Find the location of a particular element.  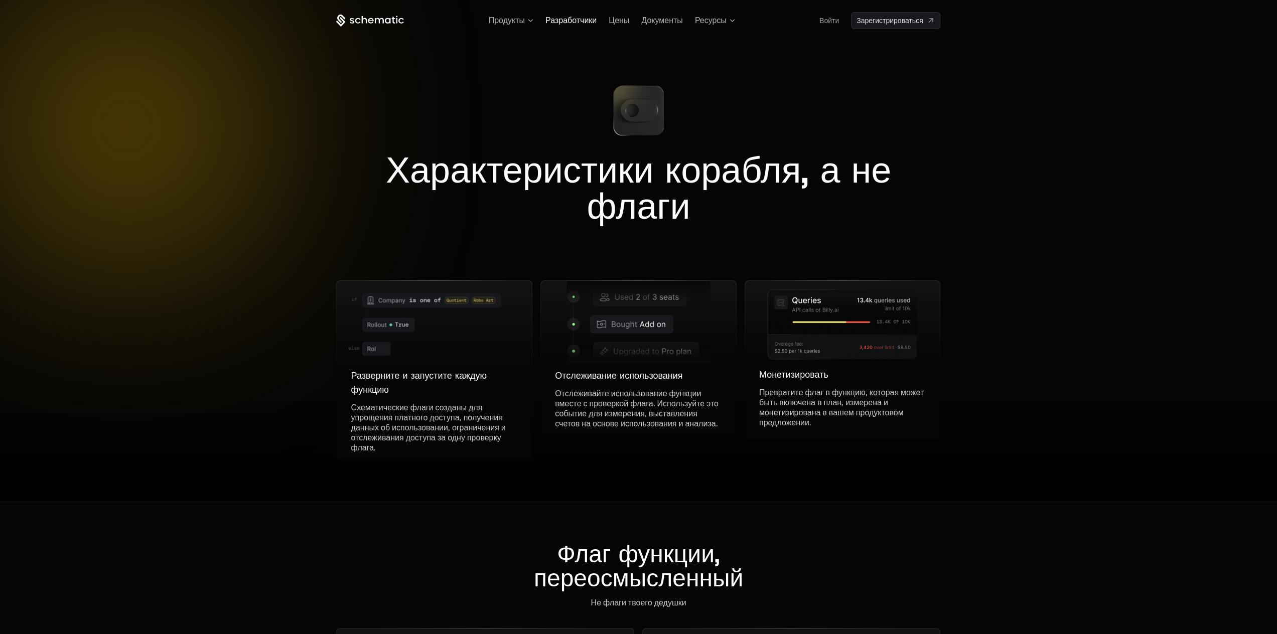

font: Отслеживание использования is located at coordinates (619, 376).